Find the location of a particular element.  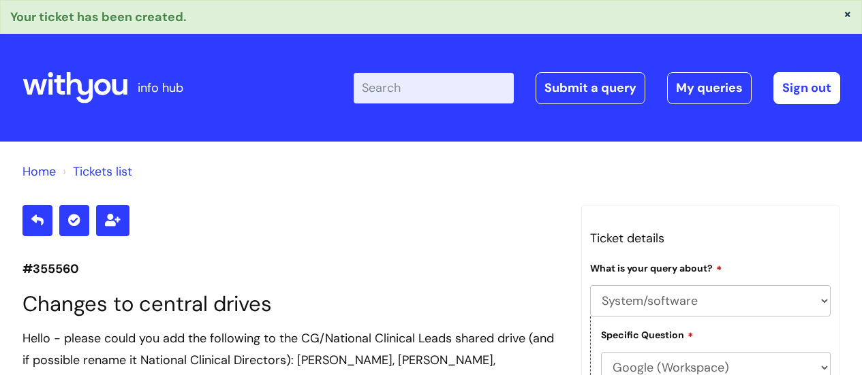

p: #355560 is located at coordinates (292, 269).